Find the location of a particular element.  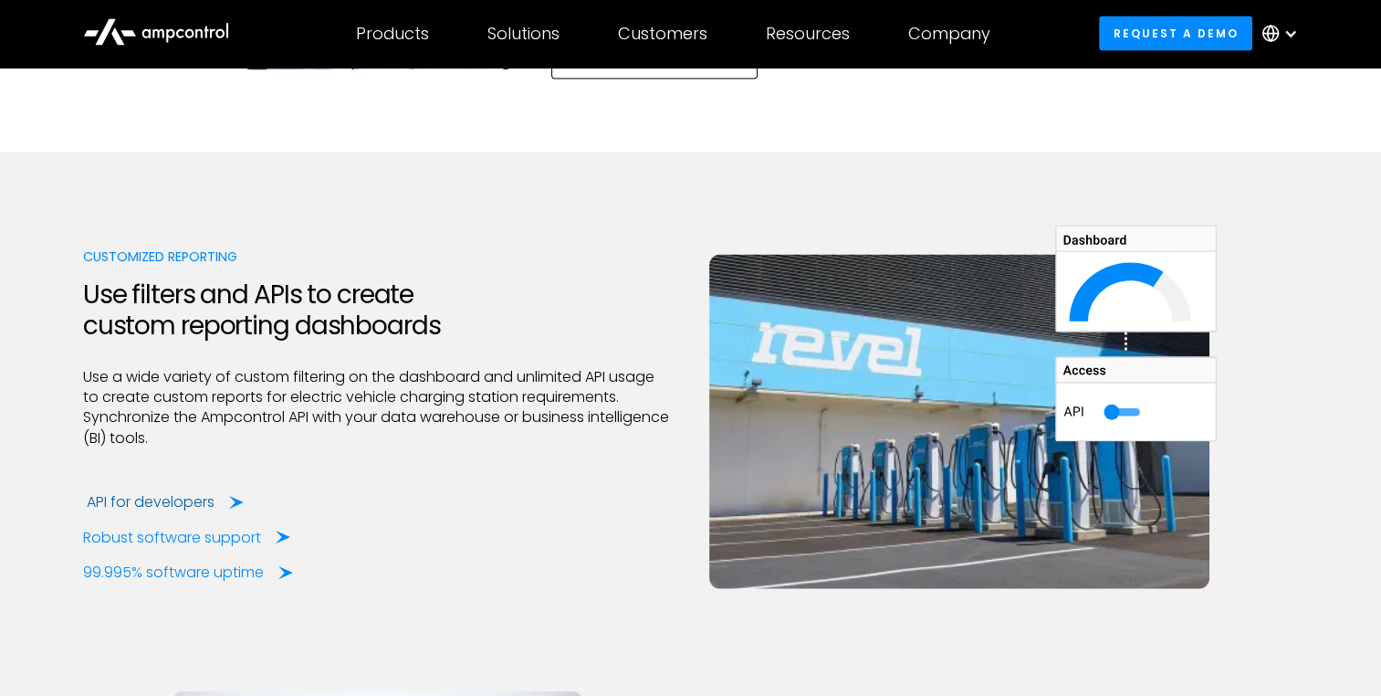

div: Products is located at coordinates (393, 34).